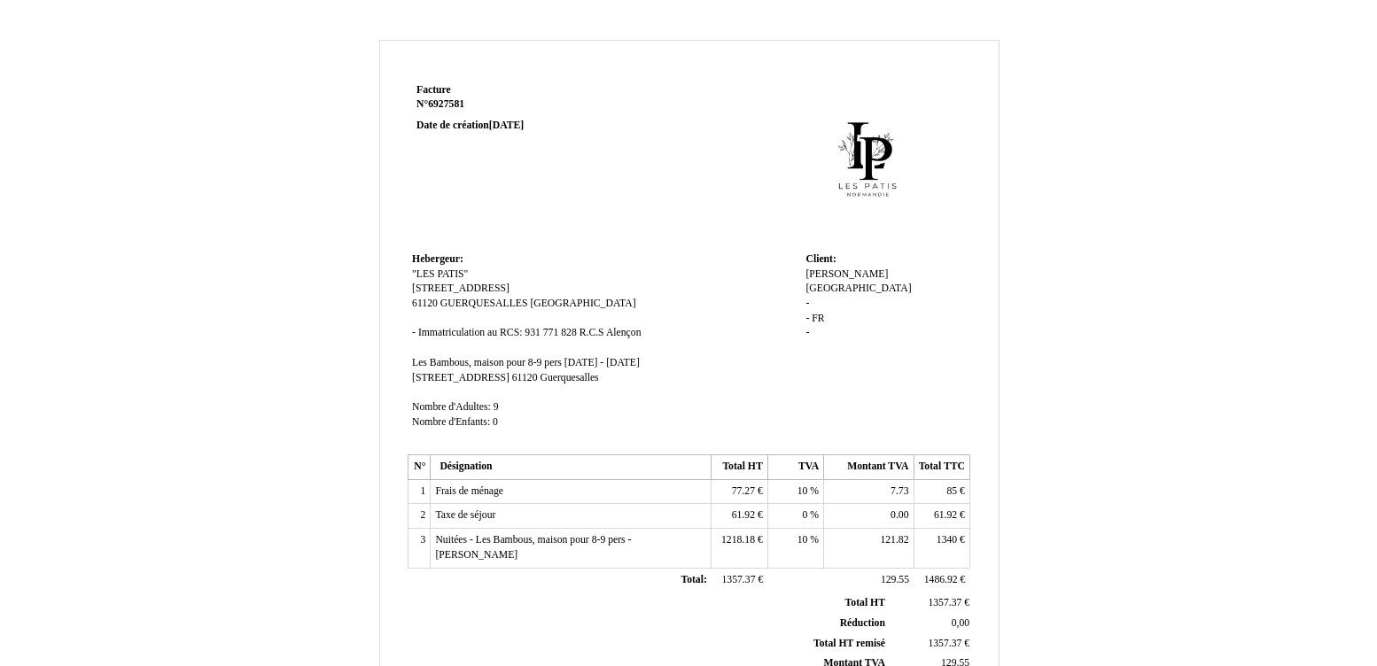  Describe the element at coordinates (895, 580) in the screenshot. I see `span: 129.55` at that location.